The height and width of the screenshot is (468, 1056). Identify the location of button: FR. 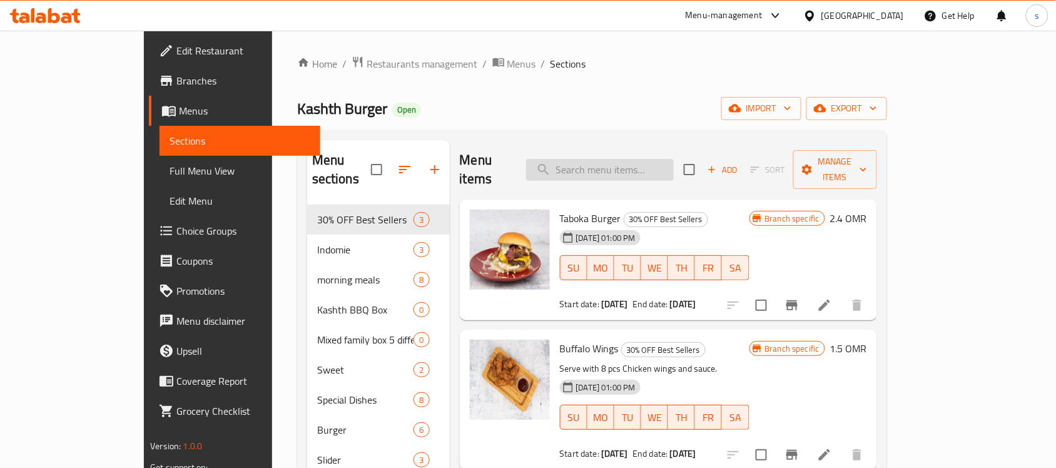
(708, 417).